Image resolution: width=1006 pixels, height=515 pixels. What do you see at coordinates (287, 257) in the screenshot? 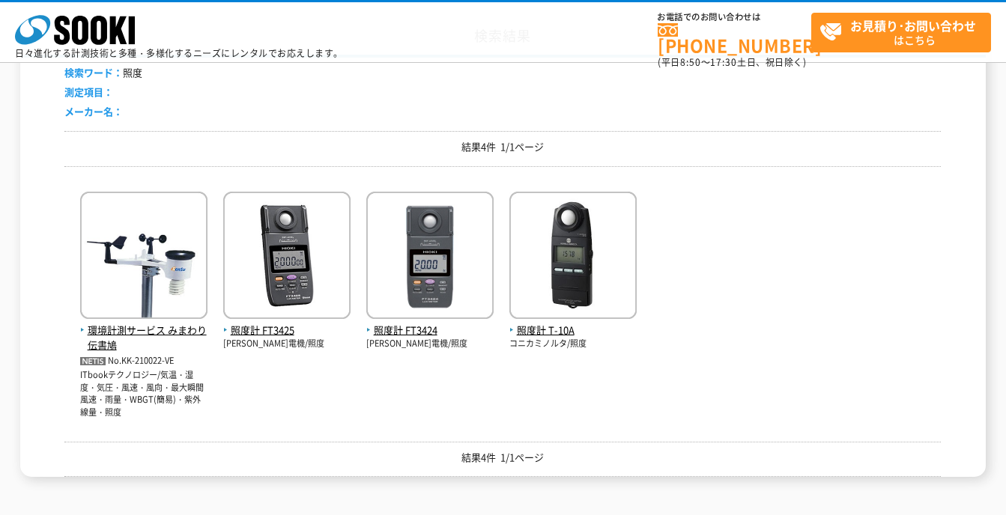
I see `img: FT3425` at bounding box center [287, 257].